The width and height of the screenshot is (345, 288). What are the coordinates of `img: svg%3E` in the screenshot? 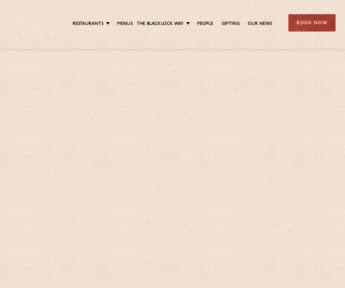 It's located at (34, 23).